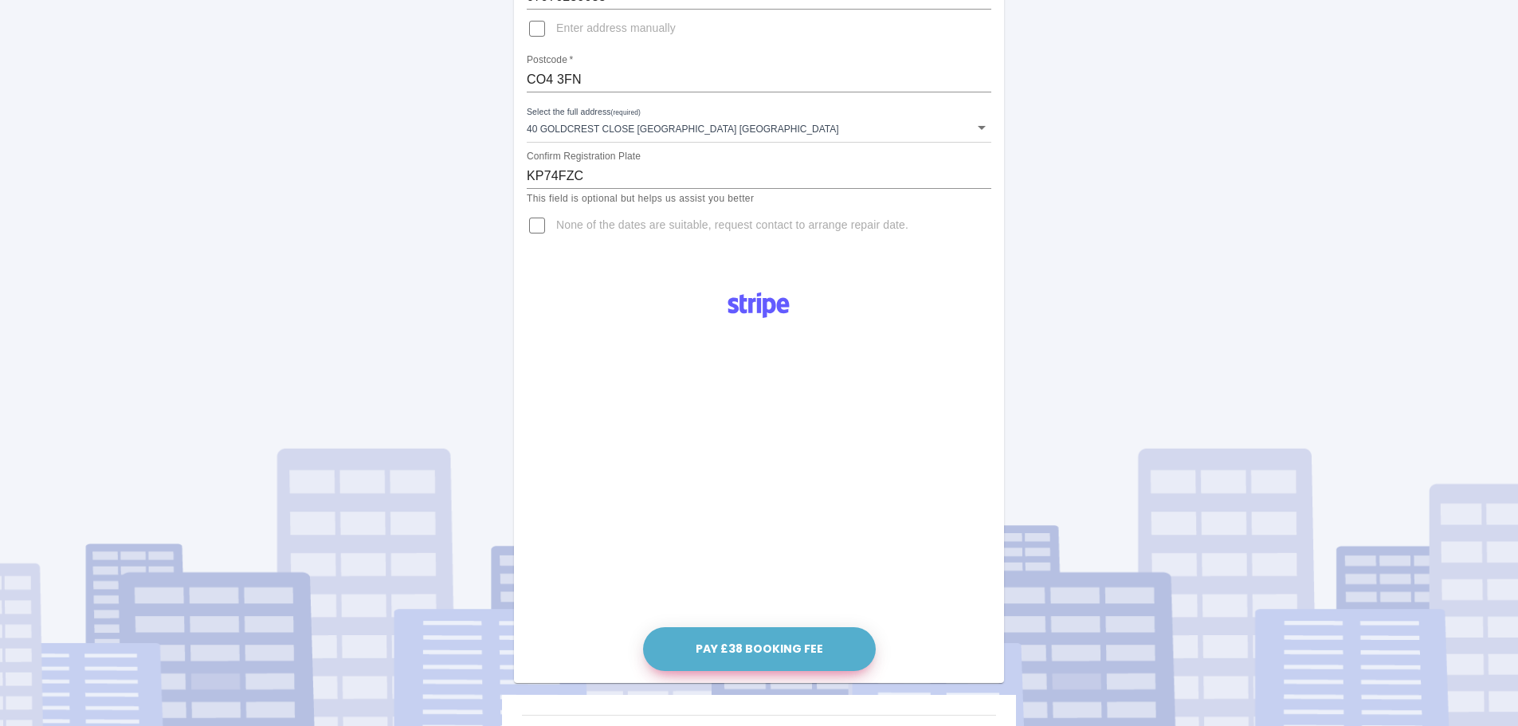 The height and width of the screenshot is (726, 1518). Describe the element at coordinates (760, 649) in the screenshot. I see `button: Pay £38 Booking Fee` at that location.